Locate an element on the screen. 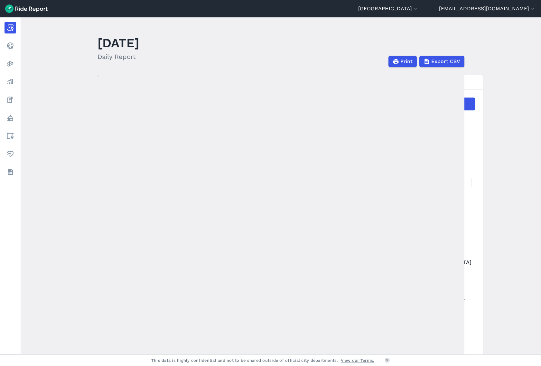 The height and width of the screenshot is (366, 541). img: Ride Report is located at coordinates (26, 9).